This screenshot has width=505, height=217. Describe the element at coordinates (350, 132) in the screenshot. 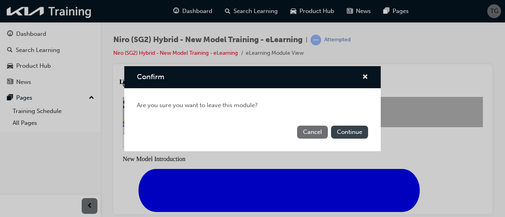

I see `button: Continue` at that location.